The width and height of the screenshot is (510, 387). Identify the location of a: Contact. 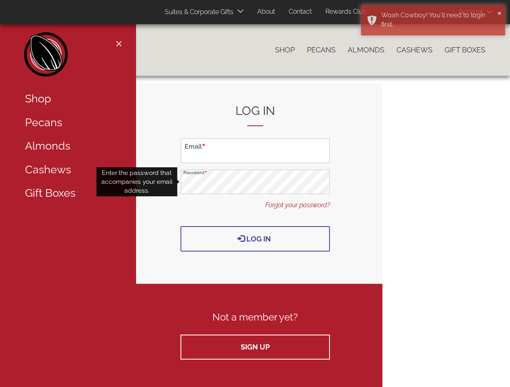
(300, 12).